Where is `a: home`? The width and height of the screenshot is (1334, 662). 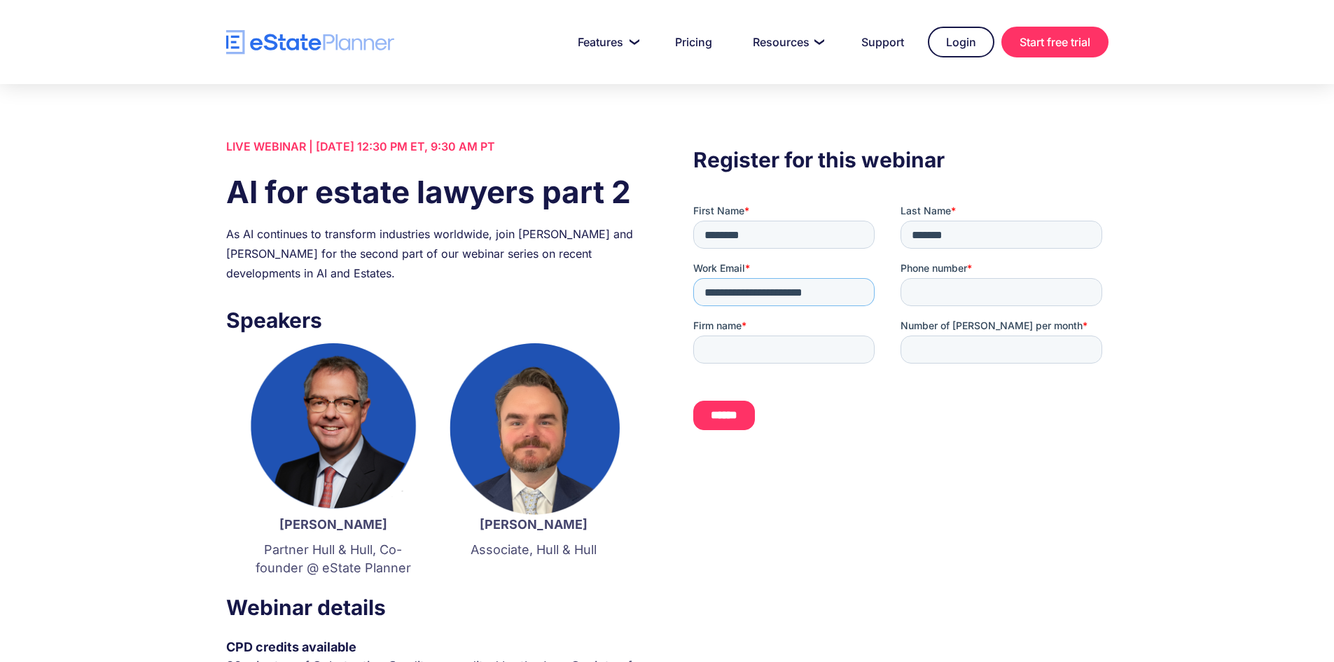
a: home is located at coordinates (310, 42).